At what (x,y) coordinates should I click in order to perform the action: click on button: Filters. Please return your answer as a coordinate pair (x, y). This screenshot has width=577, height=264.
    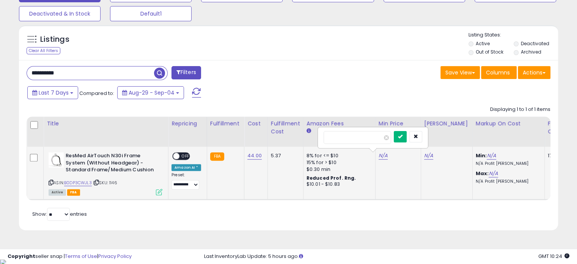
    Looking at the image, I should click on (186, 72).